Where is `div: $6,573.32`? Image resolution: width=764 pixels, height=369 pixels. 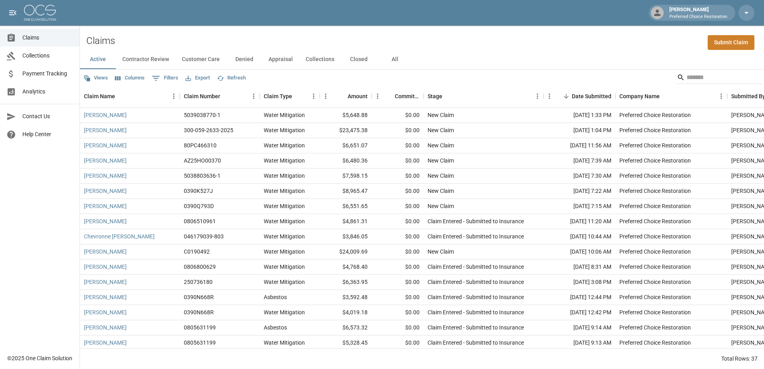 div: $6,573.32 is located at coordinates (346, 328).